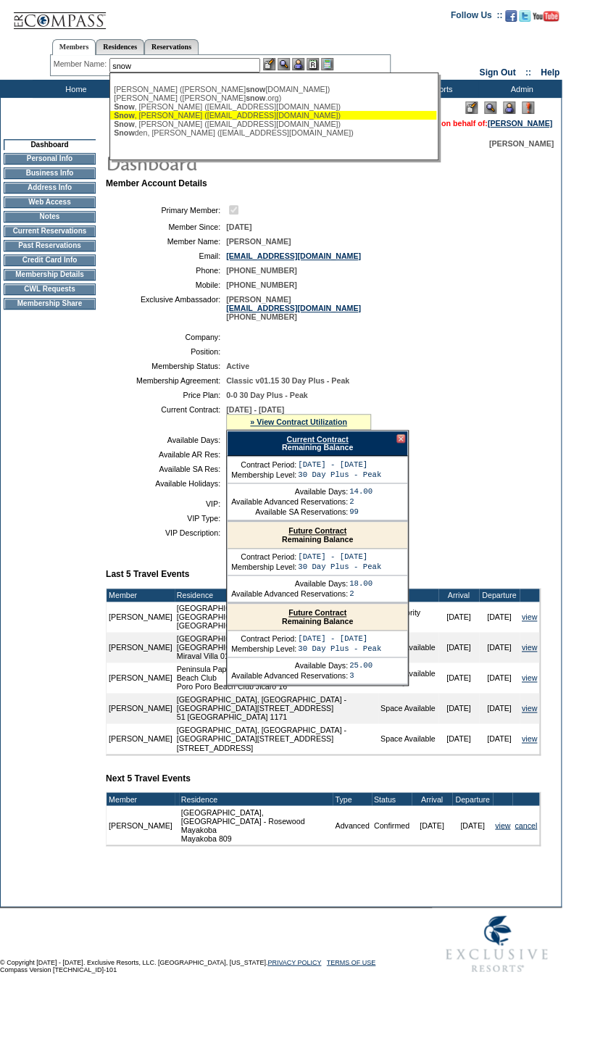 The image size is (616, 1051). What do you see at coordinates (288, 380) in the screenshot?
I see `span: Classic v01.15 30 Day Plus - Peak` at bounding box center [288, 380].